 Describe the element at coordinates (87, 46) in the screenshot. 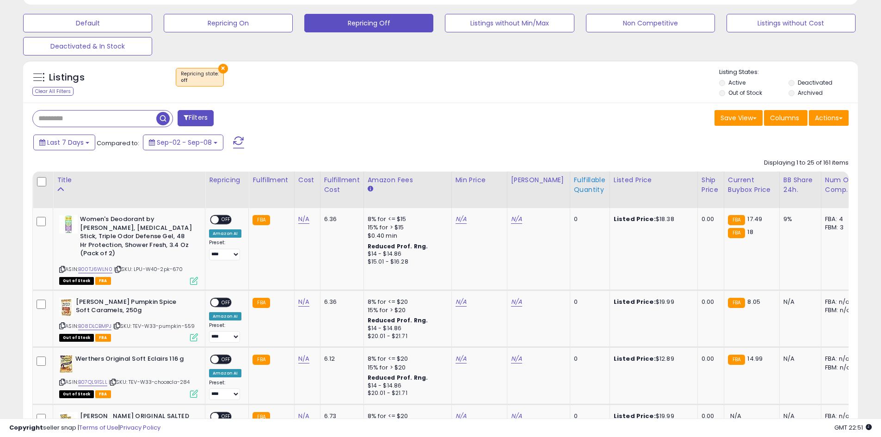

I see `button: Deactivated & In Stock` at that location.